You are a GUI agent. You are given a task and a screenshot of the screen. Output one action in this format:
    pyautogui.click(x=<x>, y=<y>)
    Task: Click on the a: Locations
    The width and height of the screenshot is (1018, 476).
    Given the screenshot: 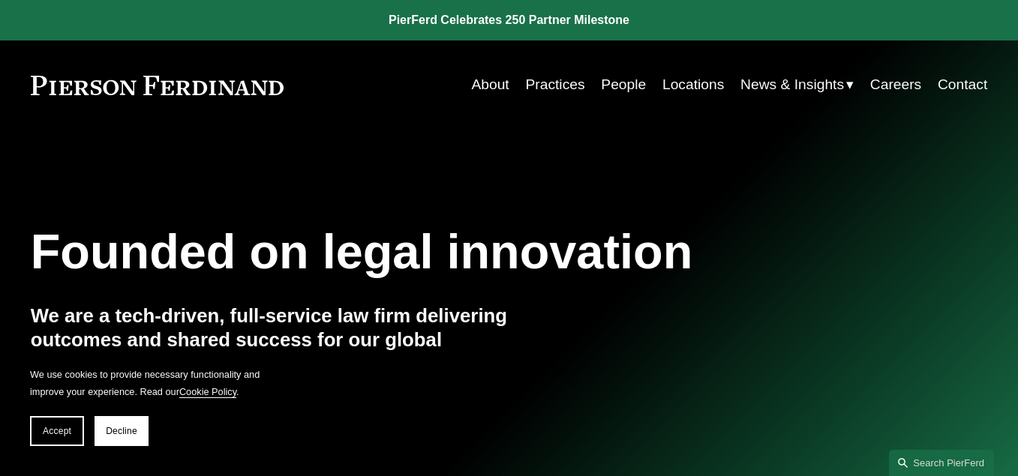 What is the action you would take?
    pyautogui.click(x=693, y=85)
    